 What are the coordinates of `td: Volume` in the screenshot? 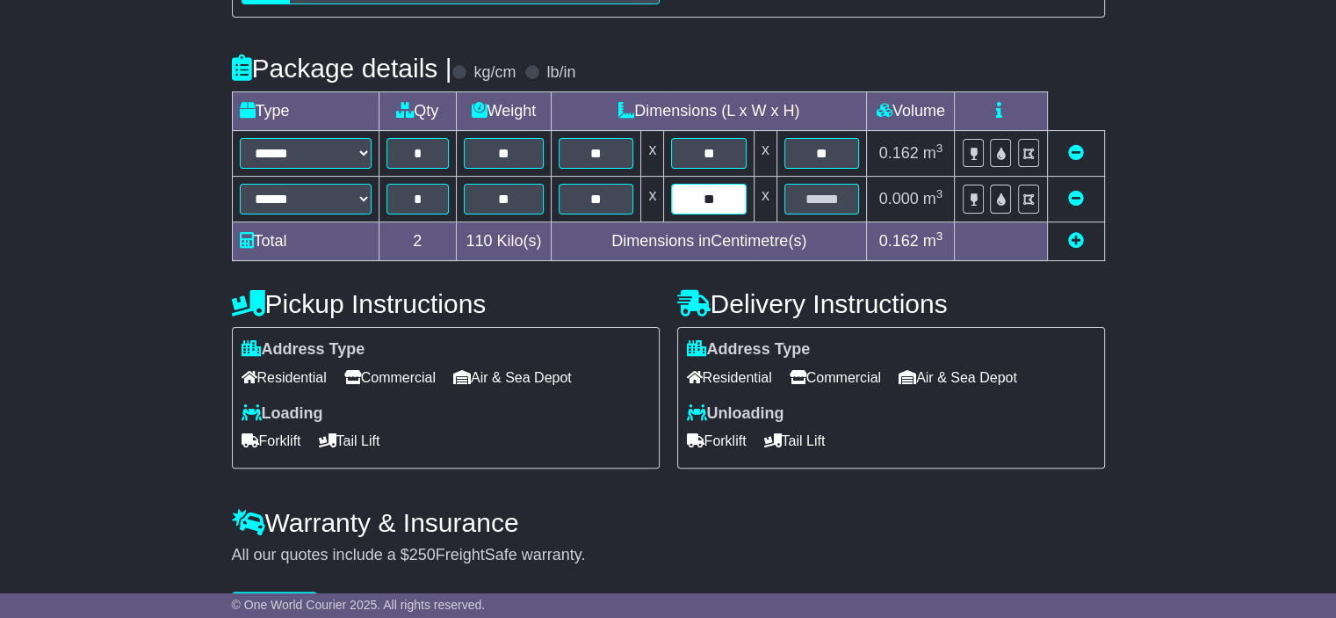 It's located at (911, 112).